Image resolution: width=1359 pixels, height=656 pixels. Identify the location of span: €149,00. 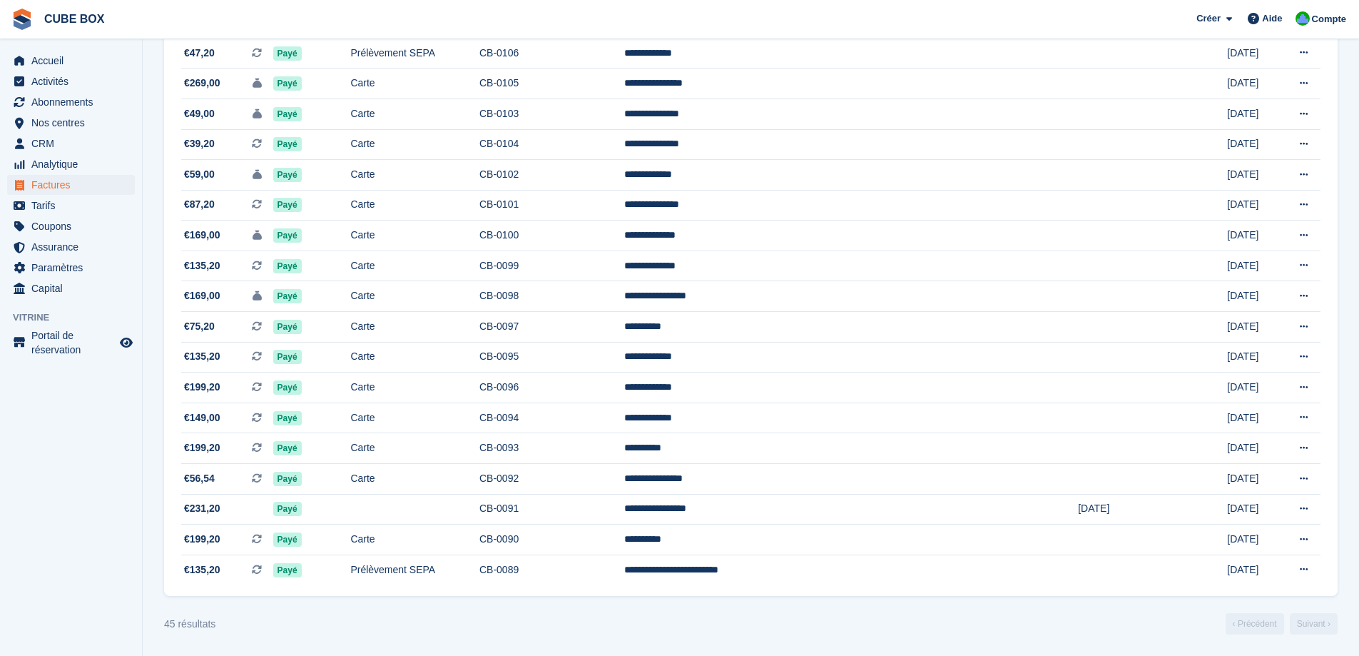
(202, 417).